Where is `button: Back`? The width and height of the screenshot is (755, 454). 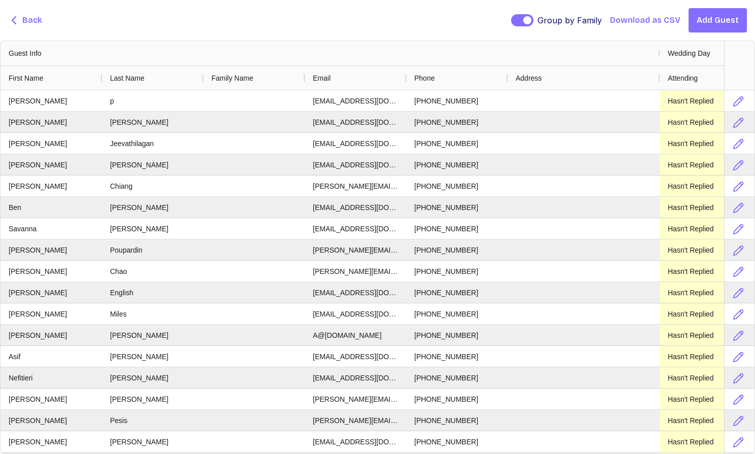 button: Back is located at coordinates (25, 20).